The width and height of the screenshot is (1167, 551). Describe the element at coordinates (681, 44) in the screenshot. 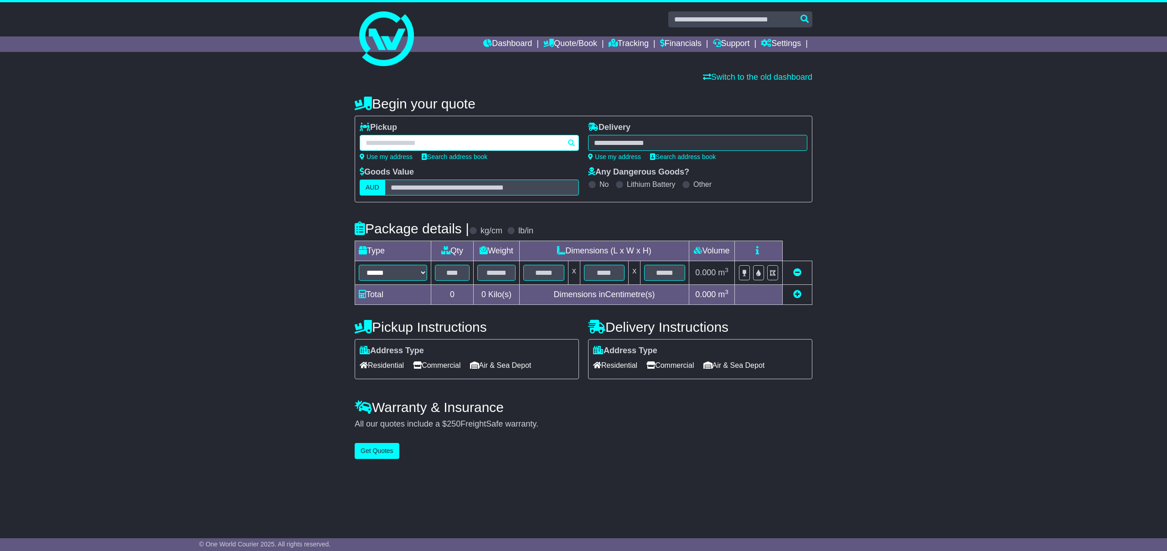

I see `a: Financials` at that location.